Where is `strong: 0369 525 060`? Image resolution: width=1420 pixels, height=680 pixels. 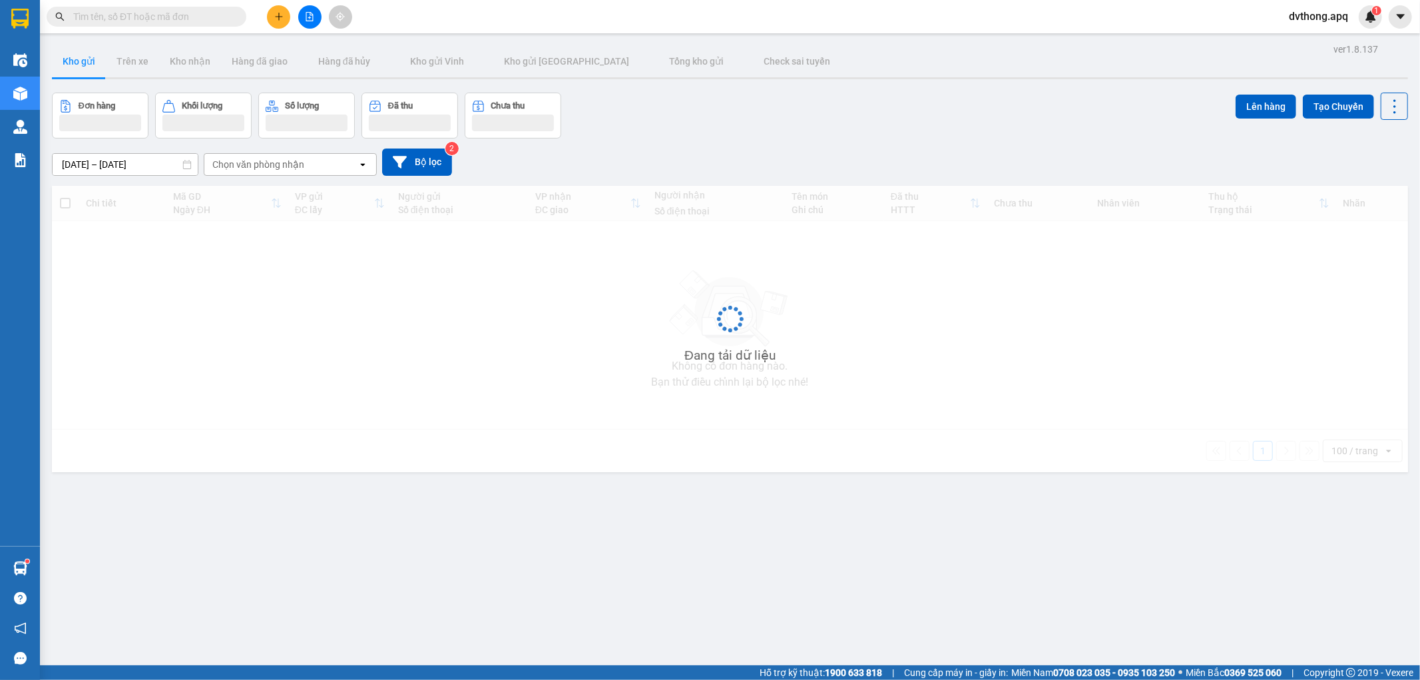 strong: 0369 525 060 is located at coordinates (1253, 673).